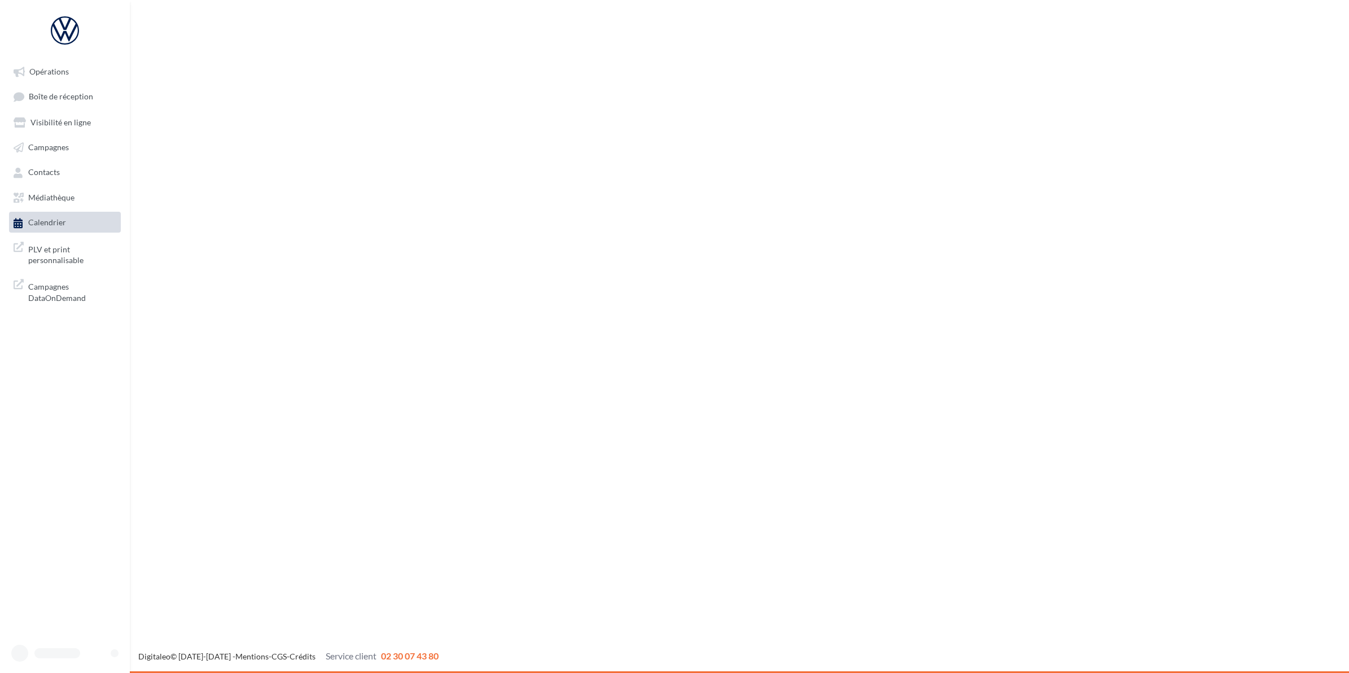 The width and height of the screenshot is (1349, 673). Describe the element at coordinates (65, 96) in the screenshot. I see `a: Boîte de réception` at that location.